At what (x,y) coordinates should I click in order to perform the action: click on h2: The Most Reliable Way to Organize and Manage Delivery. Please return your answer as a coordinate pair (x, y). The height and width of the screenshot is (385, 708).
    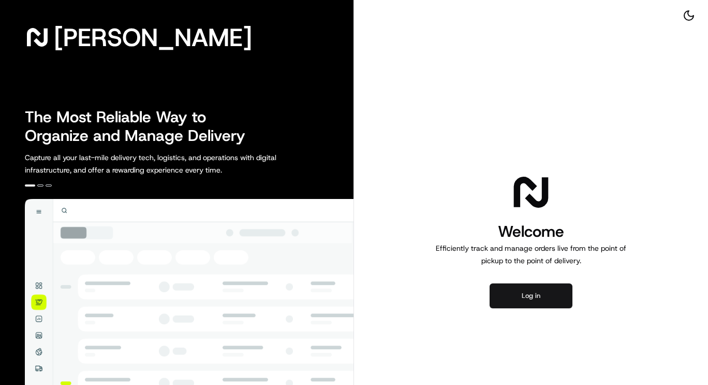
    Looking at the image, I should click on (141, 126).